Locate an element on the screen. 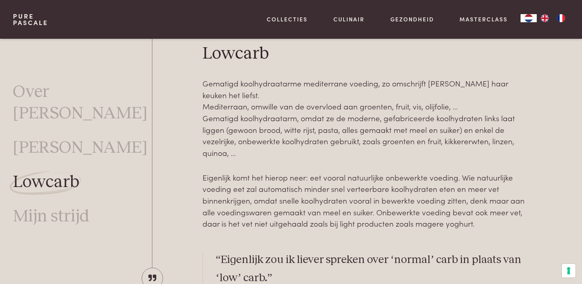 The image size is (582, 284). a: PurePascale is located at coordinates (30, 19).